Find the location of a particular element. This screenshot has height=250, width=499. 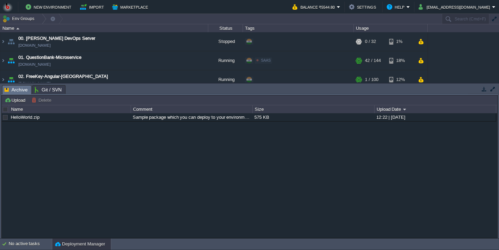

span: SAAS is located at coordinates (266, 60).